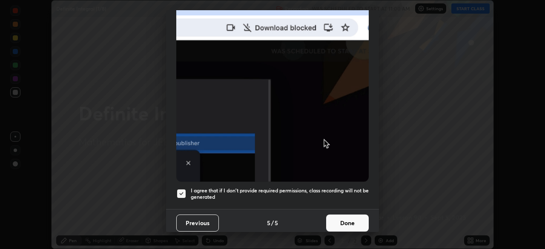 This screenshot has height=249, width=545. I want to click on button: Done, so click(347, 223).